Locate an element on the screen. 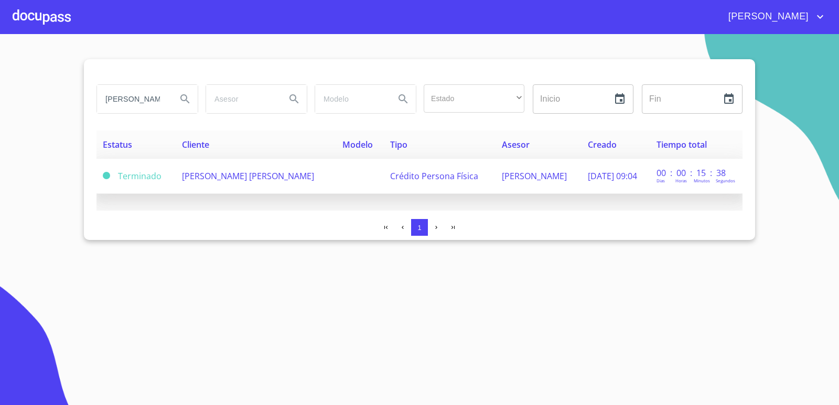 This screenshot has width=839, height=405. span: Creado is located at coordinates (602, 145).